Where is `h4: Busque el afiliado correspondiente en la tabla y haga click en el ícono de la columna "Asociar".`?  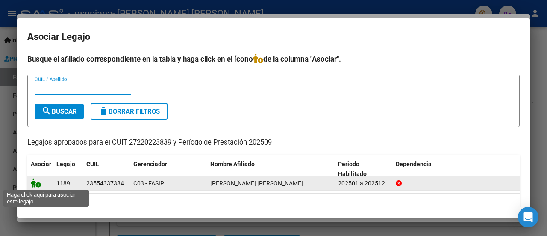
h4: Busque el afiliado correspondiente en la tabla y haga click en el ícono de la columna "Asociar". is located at coordinates (274, 59).